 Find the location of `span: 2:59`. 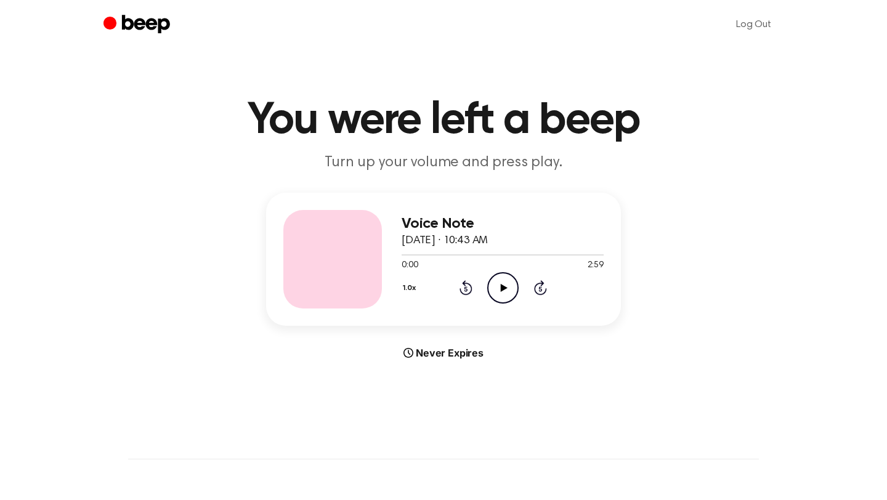

span: 2:59 is located at coordinates (595, 265).